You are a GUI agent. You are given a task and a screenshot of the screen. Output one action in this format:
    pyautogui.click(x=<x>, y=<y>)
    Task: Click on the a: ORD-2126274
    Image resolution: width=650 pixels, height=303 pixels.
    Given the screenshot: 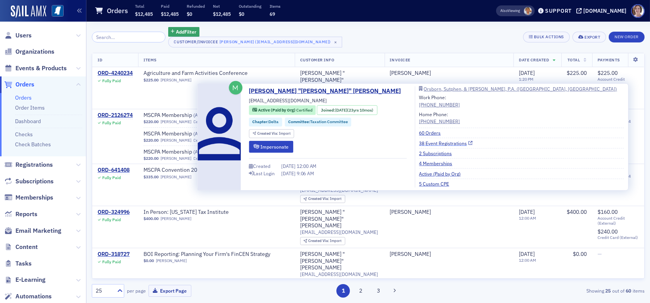 What is the action you would take?
    pyautogui.click(x=115, y=115)
    